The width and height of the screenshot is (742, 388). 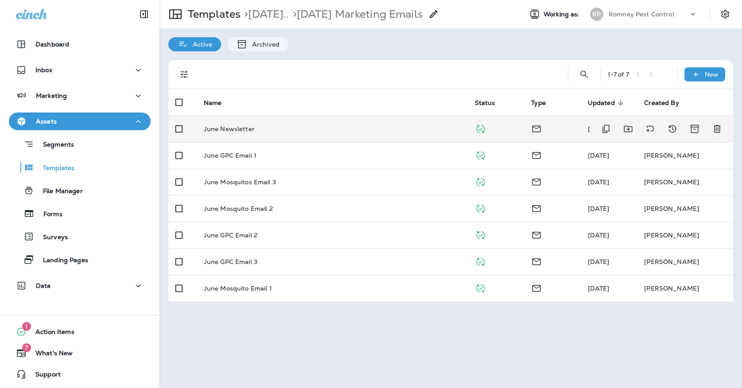 I want to click on button: Support, so click(x=80, y=374).